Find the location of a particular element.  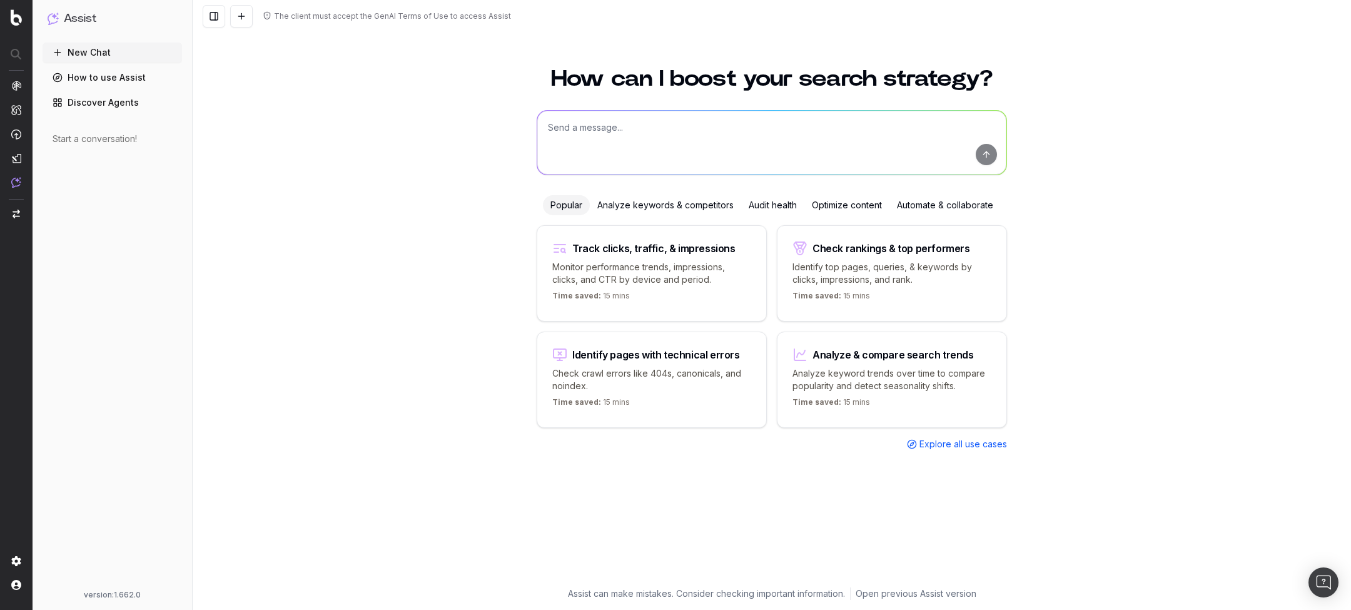

p: Monitor performance trends, impressions, clicks, and CTR by device and period. is located at coordinates (652, 273).